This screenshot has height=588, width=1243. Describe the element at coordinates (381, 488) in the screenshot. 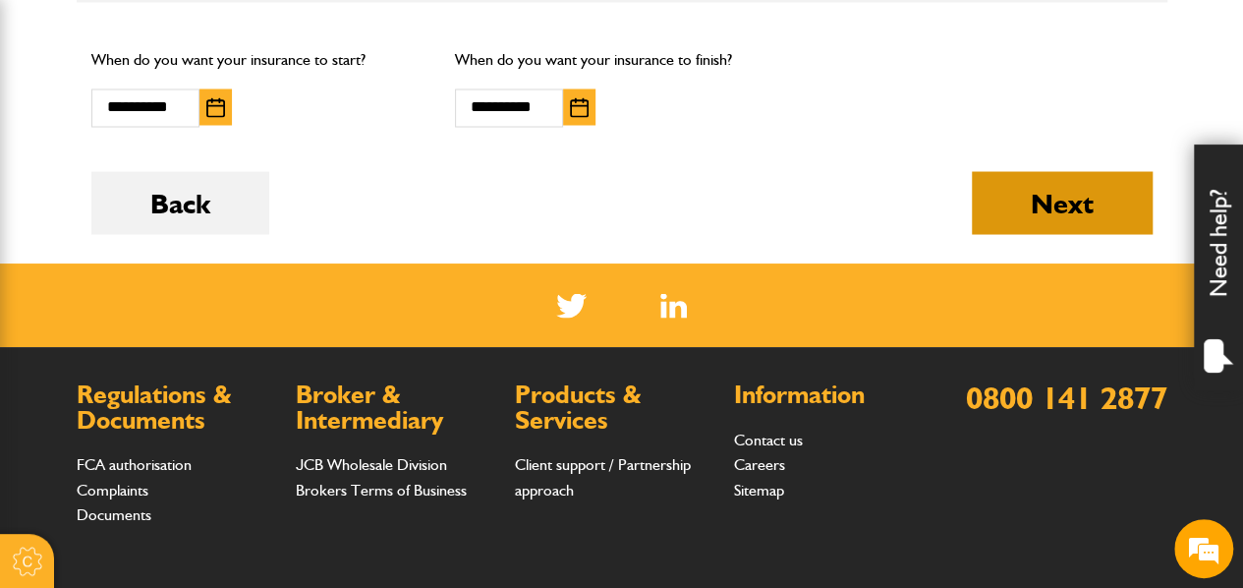

I see `a: Brokers Terms of Business` at that location.